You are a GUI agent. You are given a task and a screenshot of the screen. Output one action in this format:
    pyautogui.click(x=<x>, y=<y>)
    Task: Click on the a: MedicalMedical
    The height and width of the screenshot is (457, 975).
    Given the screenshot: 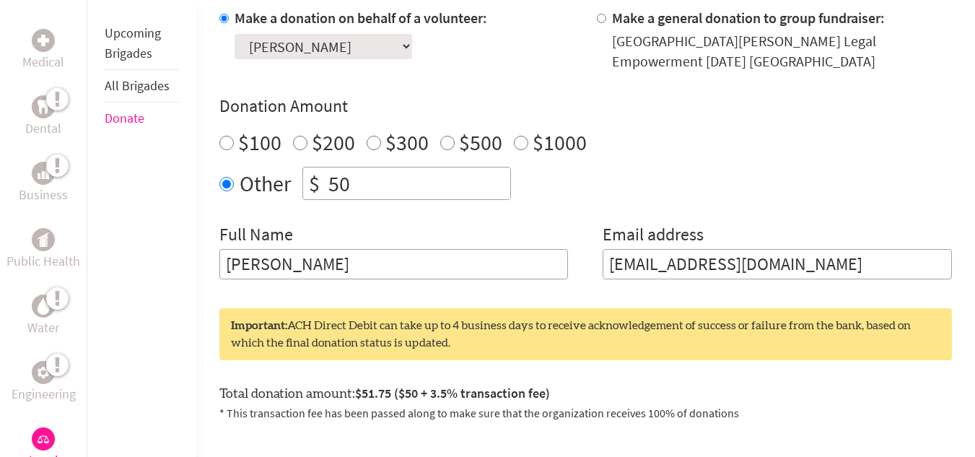 What is the action you would take?
    pyautogui.click(x=43, y=51)
    